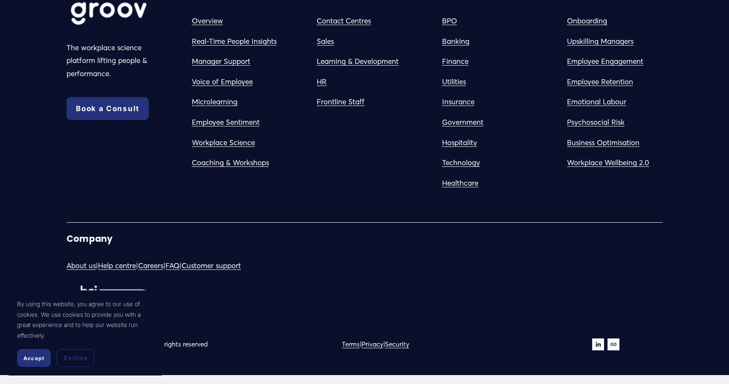 The height and width of the screenshot is (384, 729). What do you see at coordinates (459, 143) in the screenshot?
I see `a: Hospitality` at bounding box center [459, 143].